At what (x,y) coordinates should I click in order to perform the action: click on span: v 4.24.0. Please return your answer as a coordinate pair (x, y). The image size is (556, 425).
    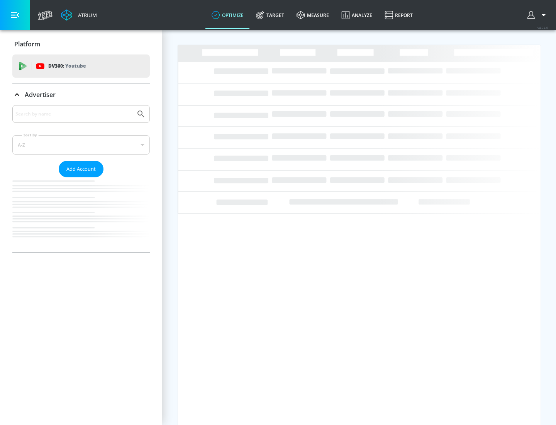
    Looking at the image, I should click on (543, 27).